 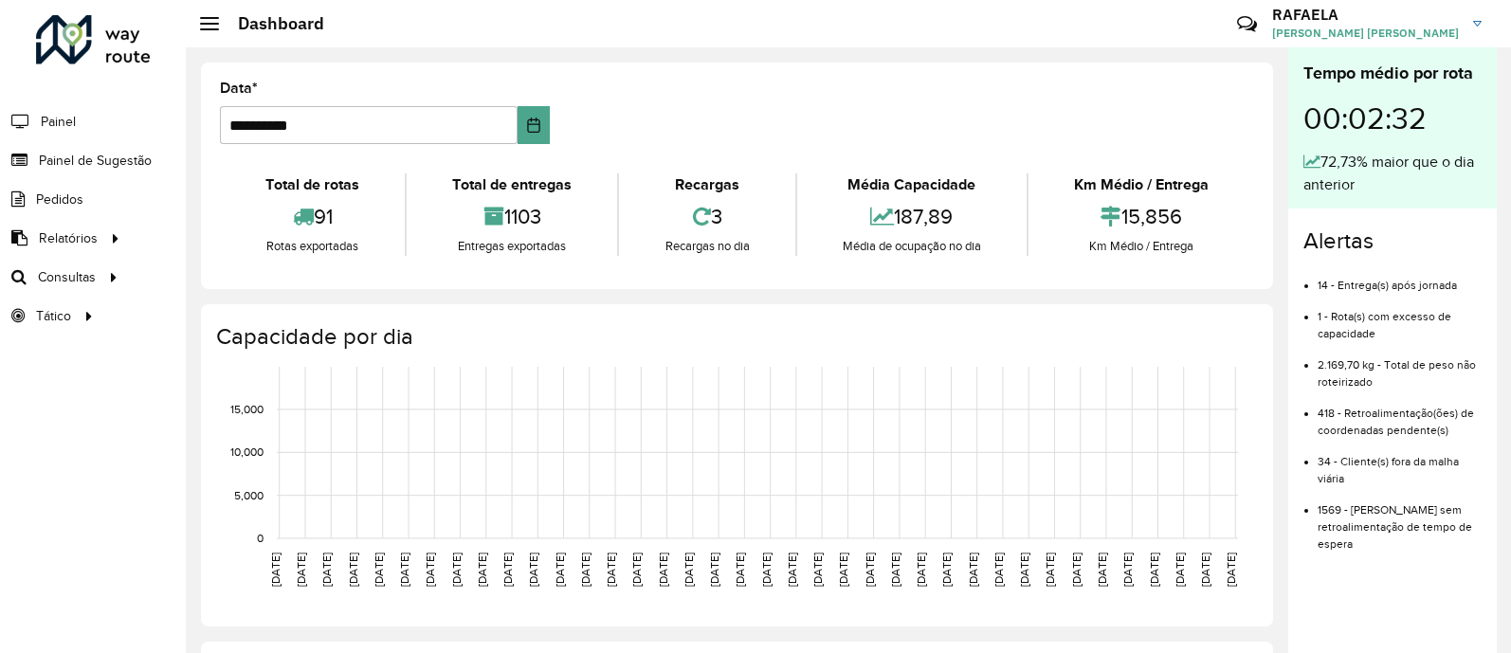 What do you see at coordinates (1393, 119) in the screenshot?
I see `div: 00:02:32` at bounding box center [1393, 119].